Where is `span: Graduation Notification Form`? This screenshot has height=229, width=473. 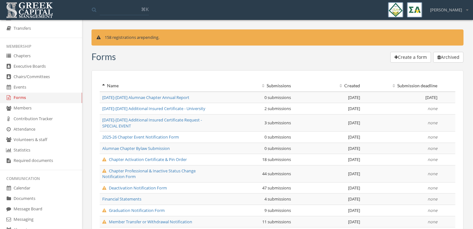
span: Graduation Notification Form is located at coordinates (134, 210).